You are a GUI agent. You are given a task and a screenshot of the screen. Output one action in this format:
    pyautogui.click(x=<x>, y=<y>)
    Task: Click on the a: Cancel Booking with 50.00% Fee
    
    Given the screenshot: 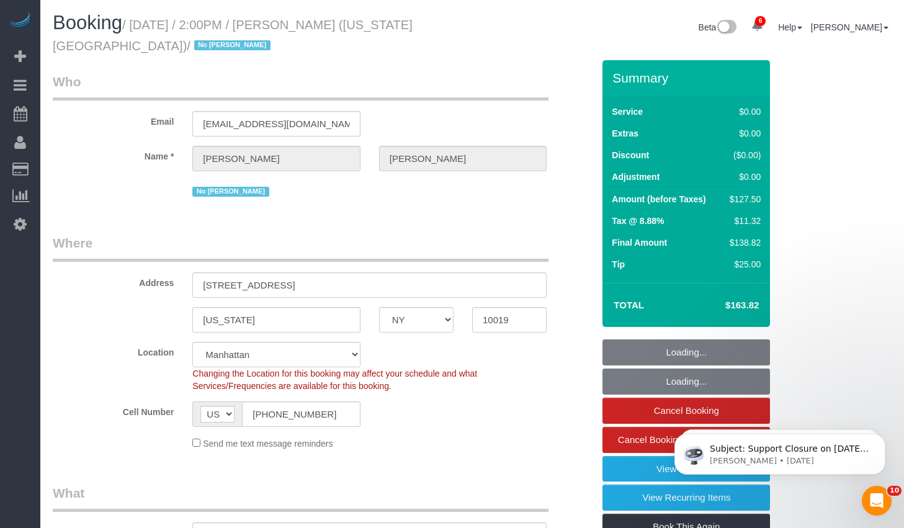 What is the action you would take?
    pyautogui.click(x=686, y=440)
    